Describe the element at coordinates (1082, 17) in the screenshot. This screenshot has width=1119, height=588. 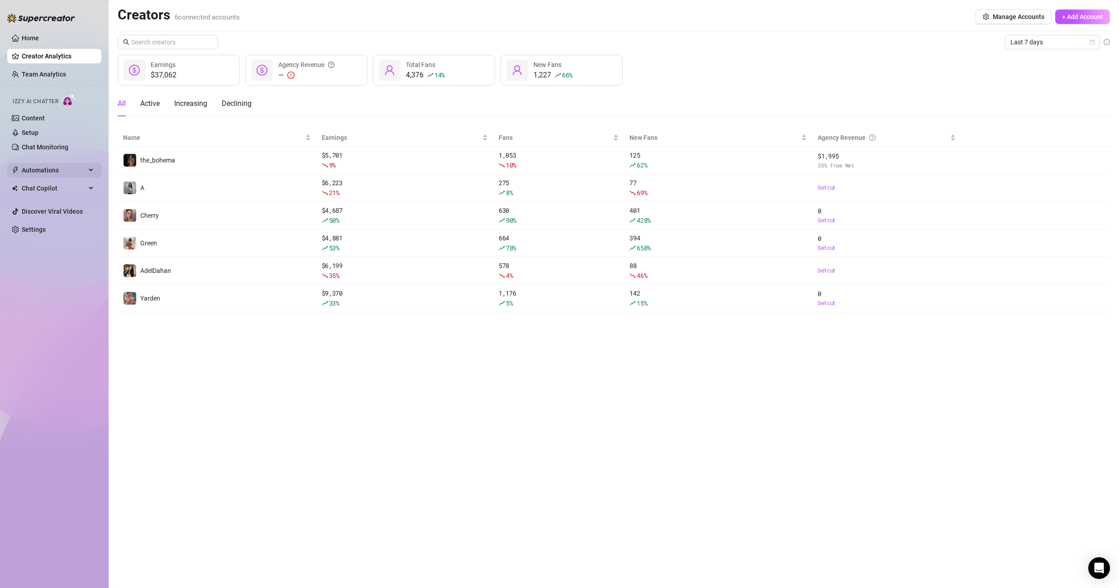
I see `button: + Add Account` at that location.